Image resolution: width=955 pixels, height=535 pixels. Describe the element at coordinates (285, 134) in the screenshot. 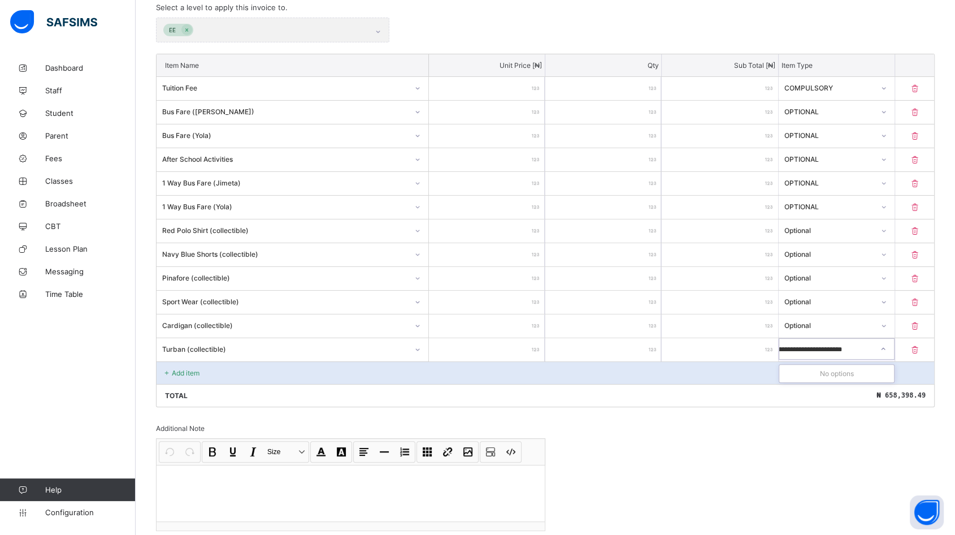

I see `div: Bus Fare (Yola)` at that location.